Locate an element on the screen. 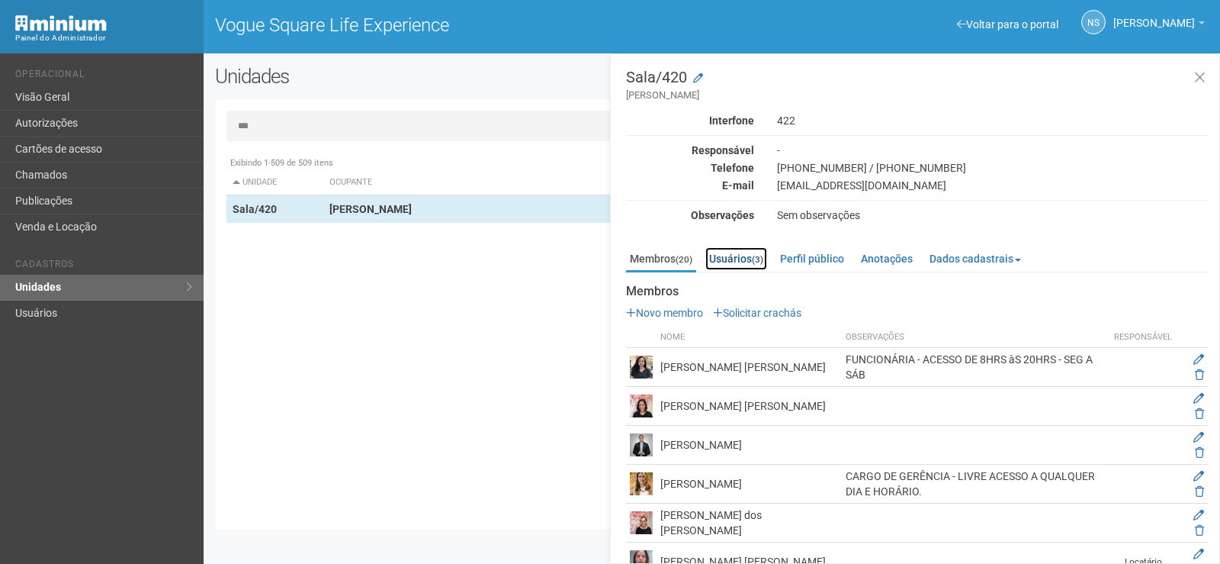 This screenshot has height=564, width=1220. td: FUNCIONÁRIA - ACESSO DE 8HRS àS 20HRS - SEG A SÁB is located at coordinates (973, 367).